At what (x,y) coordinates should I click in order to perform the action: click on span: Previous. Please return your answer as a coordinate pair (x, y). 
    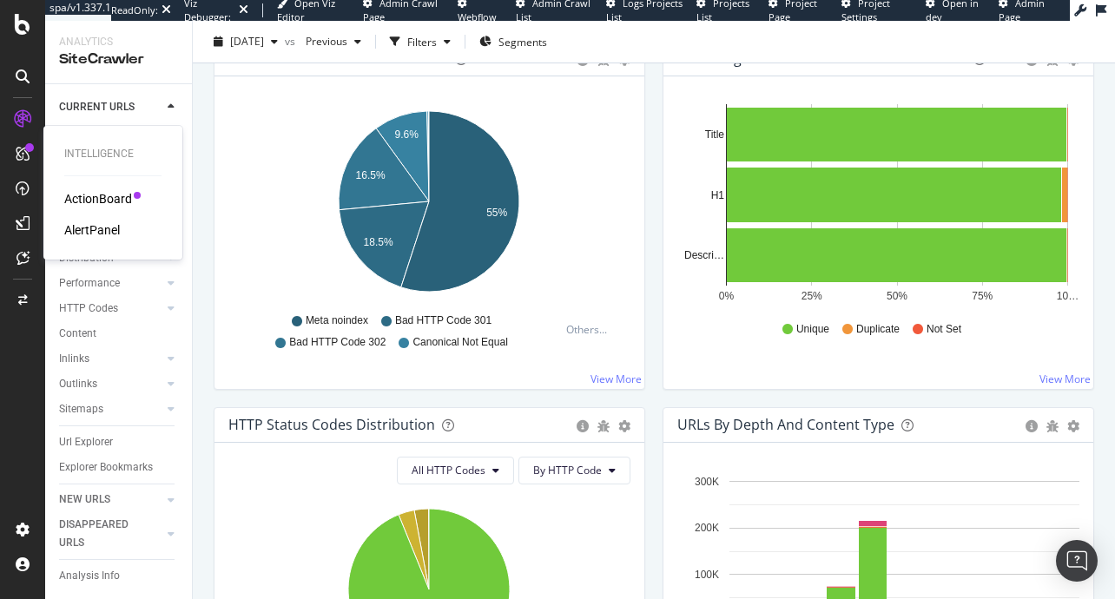
    Looking at the image, I should click on (323, 41).